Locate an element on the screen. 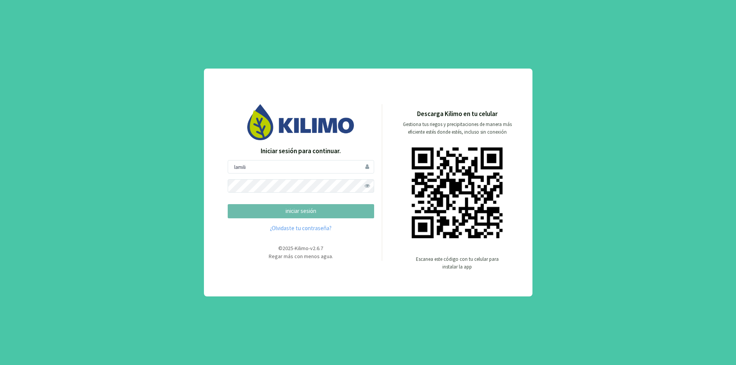  span: v2.6.7 is located at coordinates (317, 248).